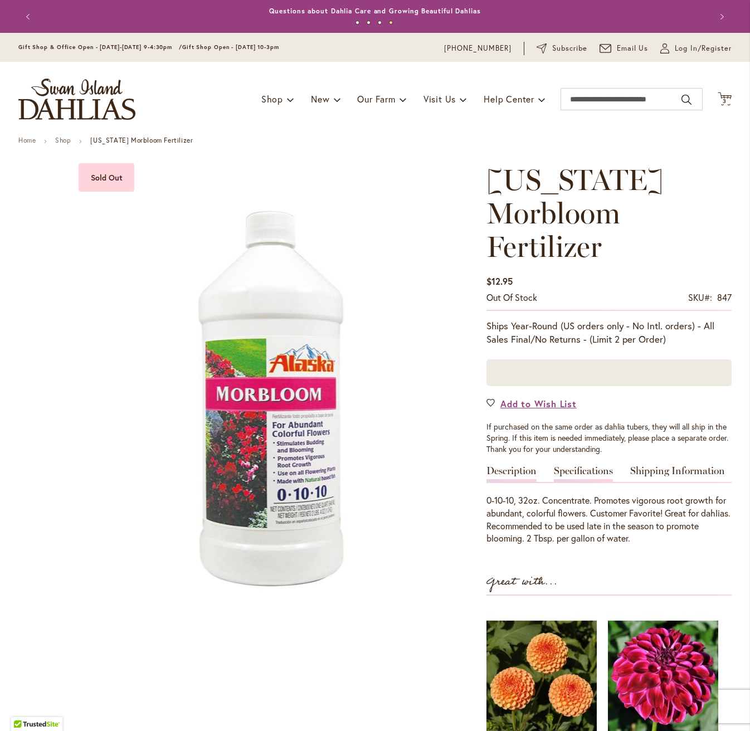  Describe the element at coordinates (27, 140) in the screenshot. I see `a: Home` at that location.